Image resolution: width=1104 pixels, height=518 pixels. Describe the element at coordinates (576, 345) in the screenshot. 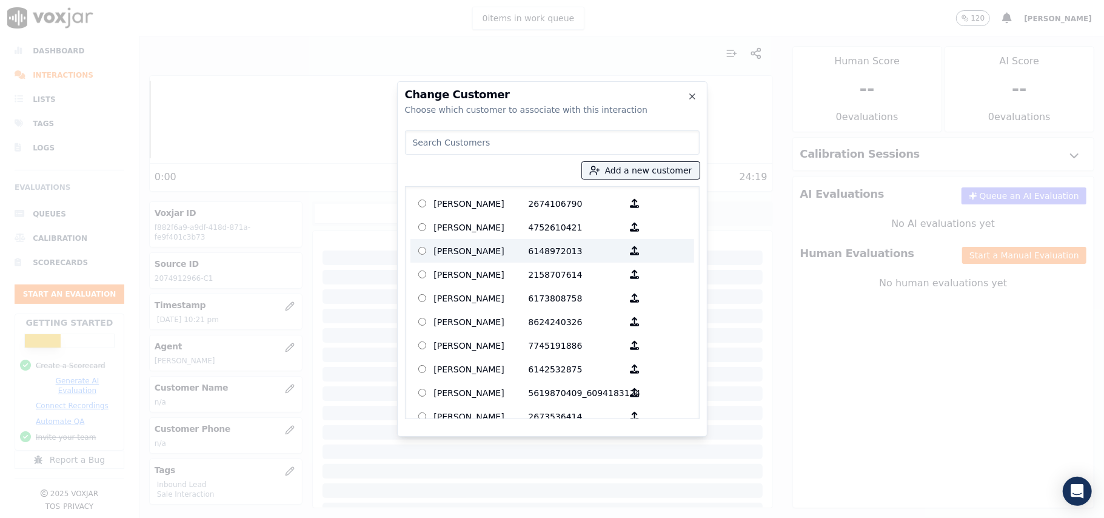

I see `p: 7745191886` at that location.